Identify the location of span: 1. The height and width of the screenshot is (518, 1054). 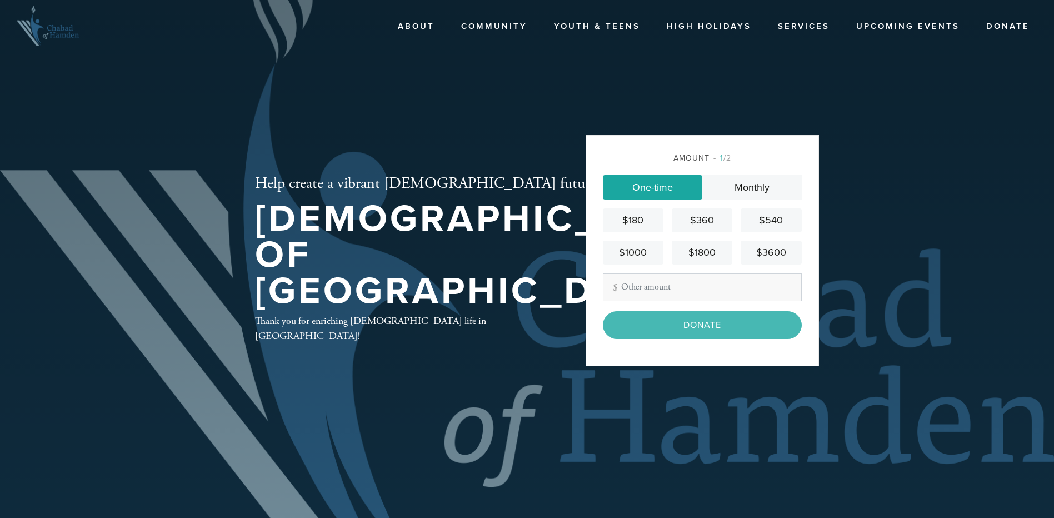
(722, 158).